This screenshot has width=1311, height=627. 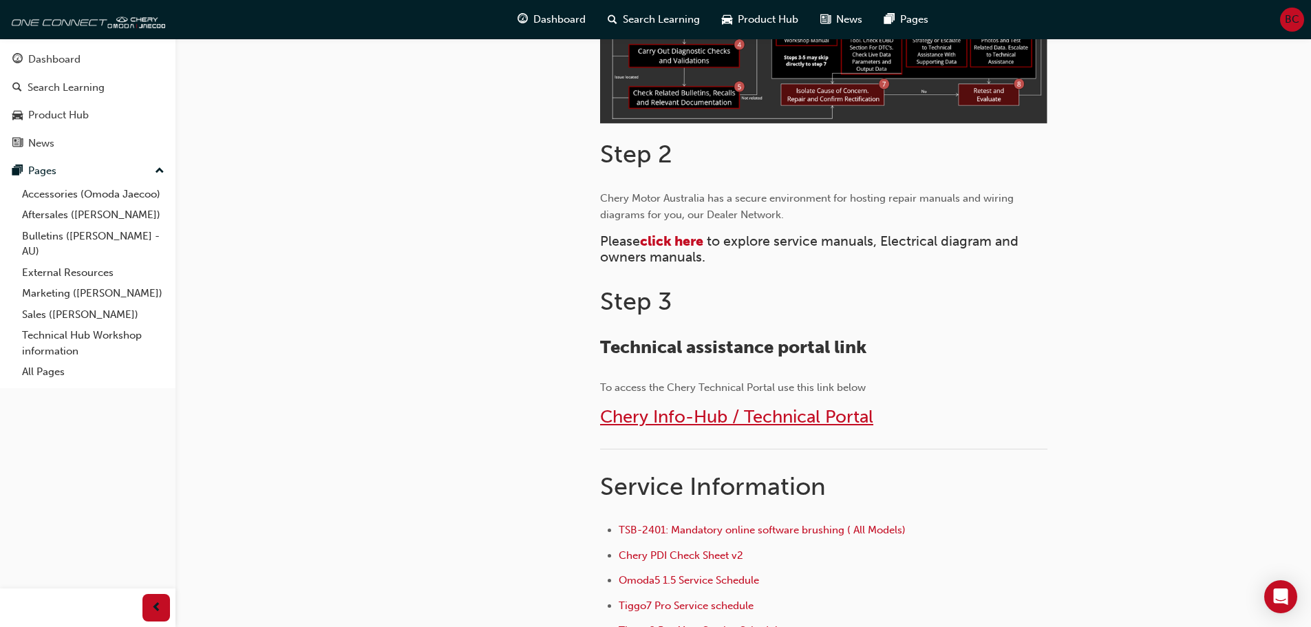 I want to click on span: Product Hub, so click(x=768, y=19).